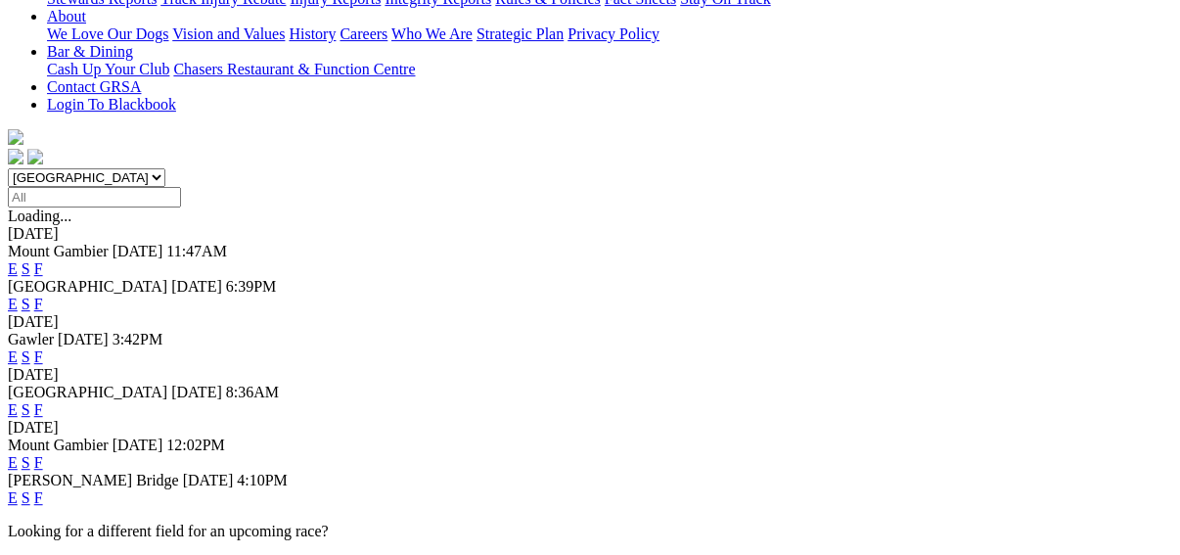 The image size is (1180, 555). What do you see at coordinates (108, 33) in the screenshot?
I see `a: We Love Our Dogs` at bounding box center [108, 33].